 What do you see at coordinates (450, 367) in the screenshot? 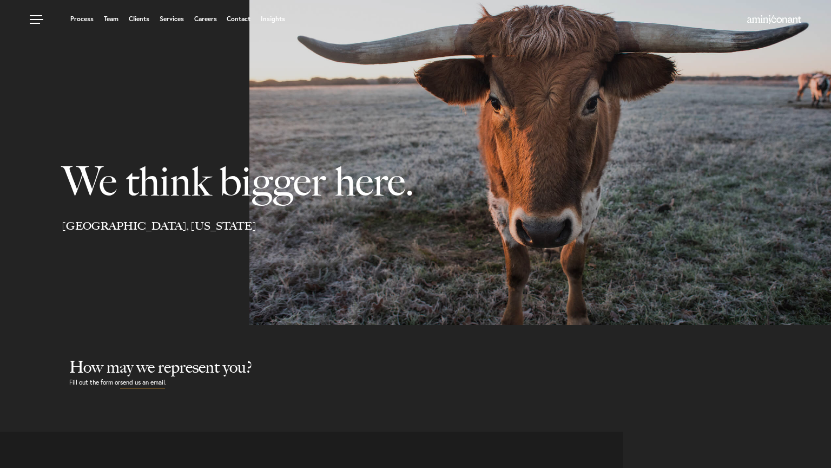
I see `h2: How may we represent you?` at bounding box center [450, 367].